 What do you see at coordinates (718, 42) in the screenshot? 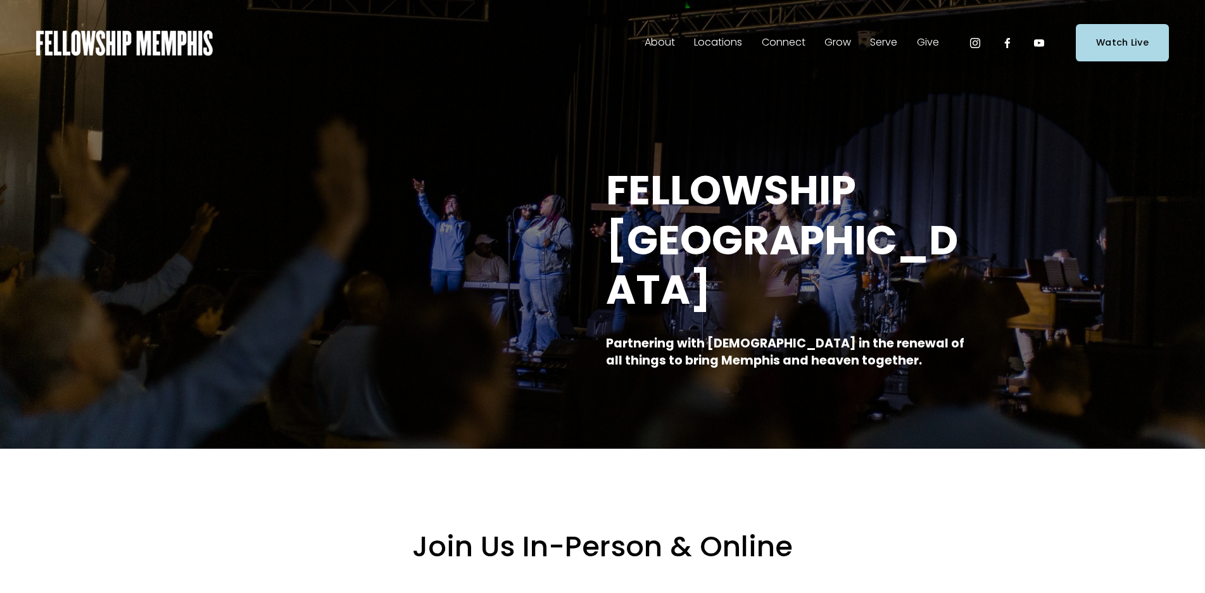
I see `span: Locations` at bounding box center [718, 42].